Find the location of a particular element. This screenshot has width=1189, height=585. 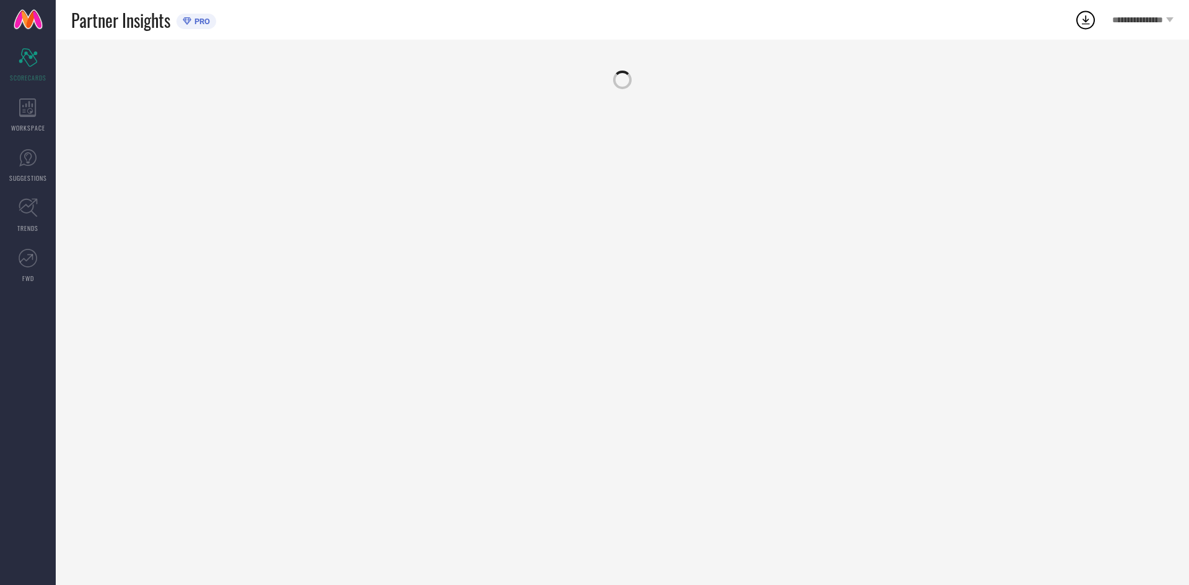

span: TRENDS is located at coordinates (28, 228).